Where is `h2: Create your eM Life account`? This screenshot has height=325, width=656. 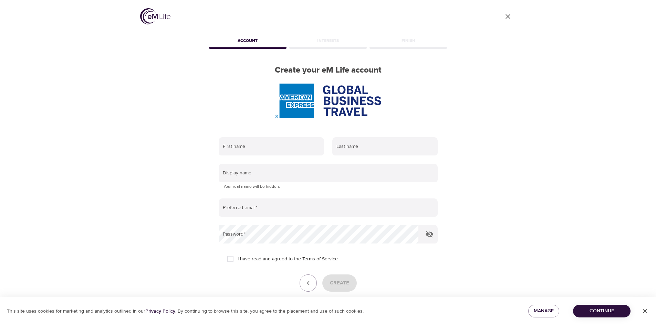
h2: Create your eM Life account is located at coordinates (328, 70).